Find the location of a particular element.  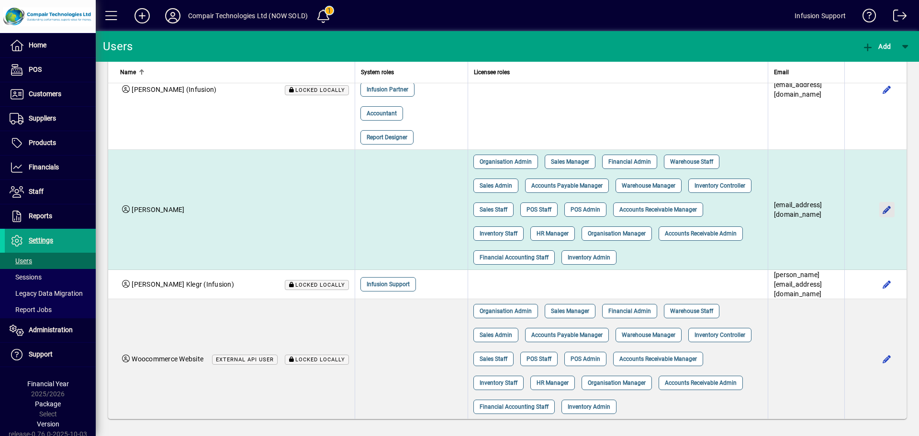

span: Woocommerce Website is located at coordinates (168, 359).